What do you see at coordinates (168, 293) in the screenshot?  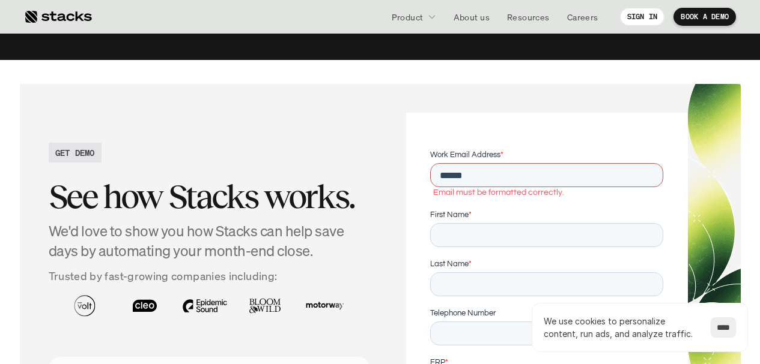 I see `a: Privacy Policy` at bounding box center [168, 293].